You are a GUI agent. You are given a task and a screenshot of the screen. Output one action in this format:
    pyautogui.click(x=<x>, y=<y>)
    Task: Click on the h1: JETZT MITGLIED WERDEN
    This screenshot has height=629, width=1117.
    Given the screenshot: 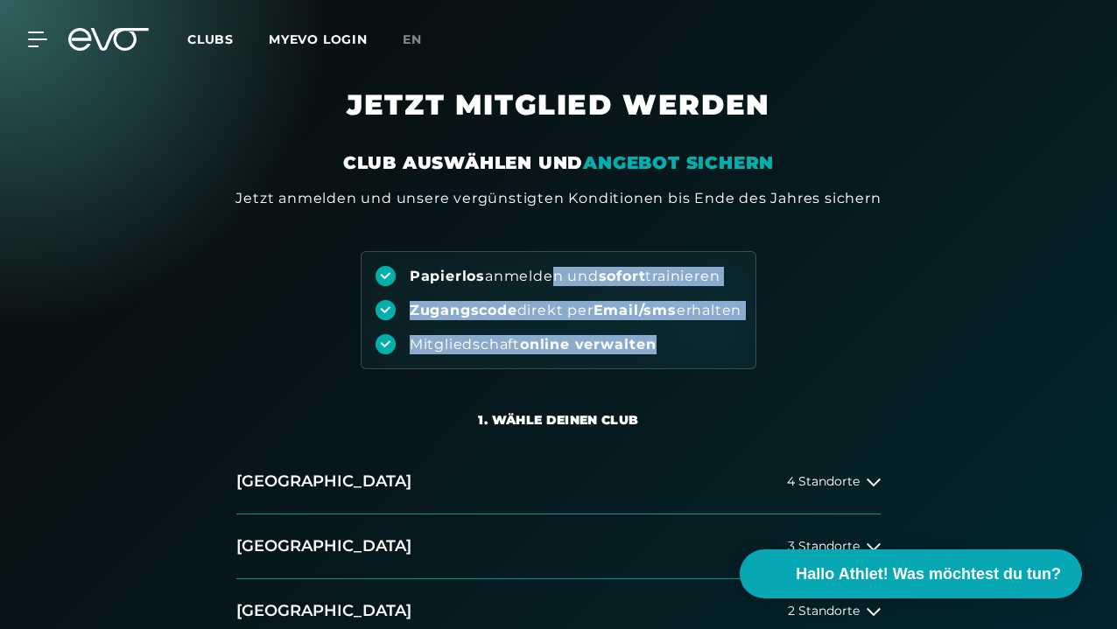 What is the action you would take?
    pyautogui.click(x=559, y=119)
    